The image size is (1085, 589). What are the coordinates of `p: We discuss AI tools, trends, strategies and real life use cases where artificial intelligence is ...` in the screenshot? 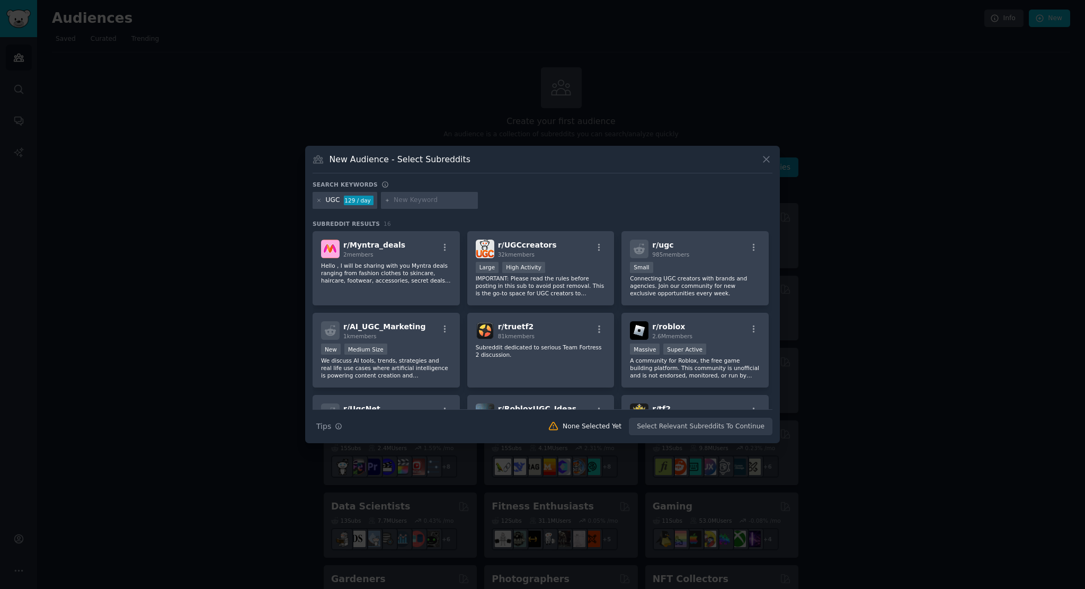 It's located at (386, 368).